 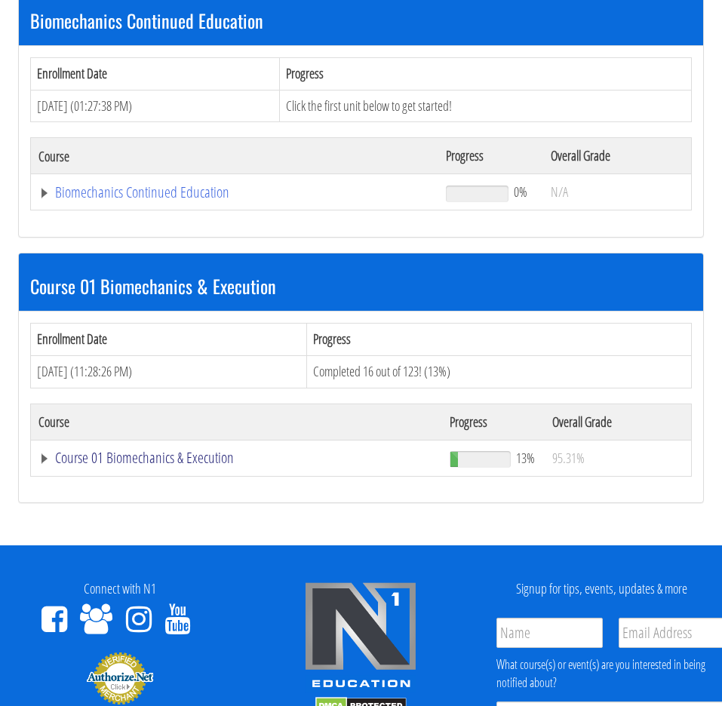 What do you see at coordinates (520, 192) in the screenshot?
I see `span: 0%` at bounding box center [520, 192].